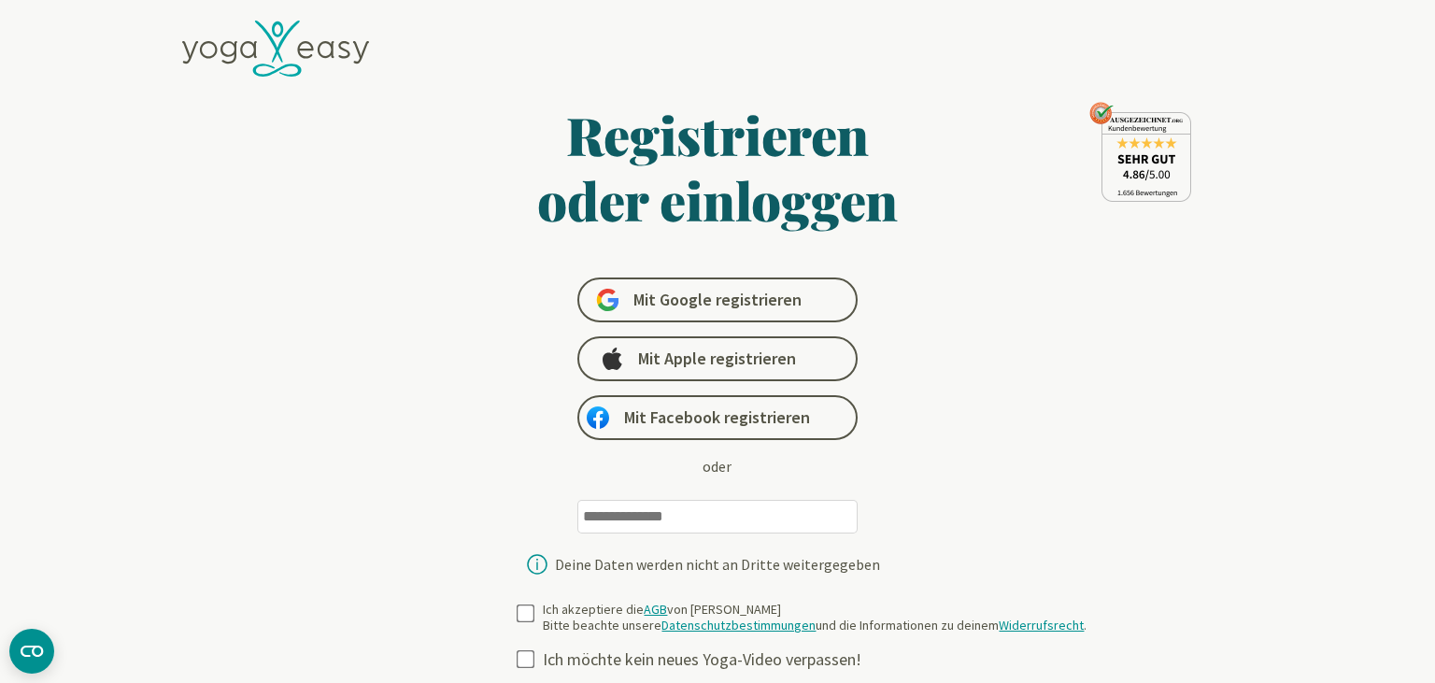  Describe the element at coordinates (718, 300) in the screenshot. I see `a: Mit Google registrieren` at that location.